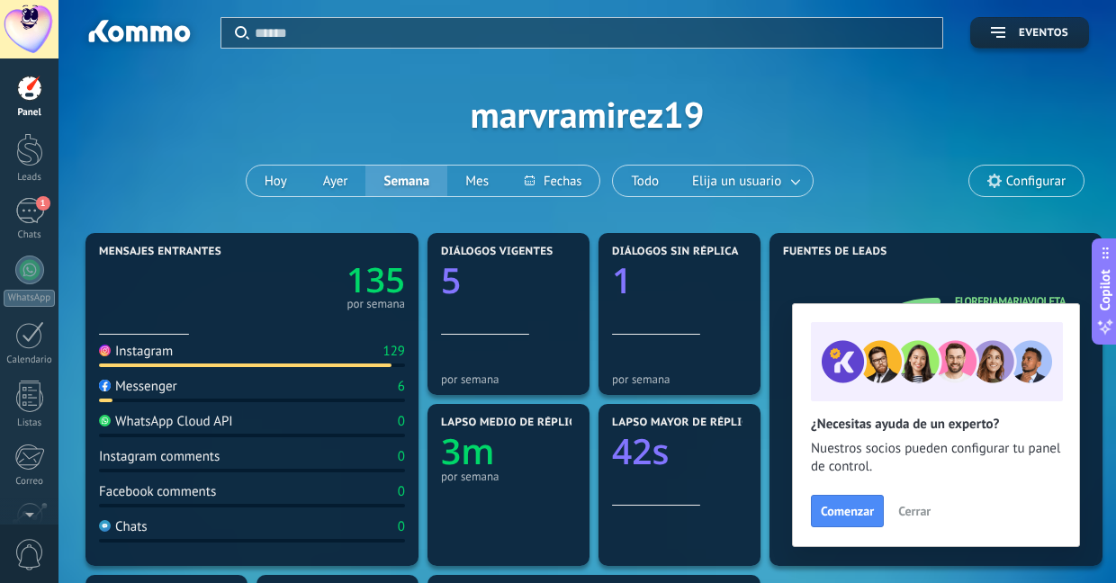 The width and height of the screenshot is (1116, 583). I want to click on img: Messenger, so click(104, 385).